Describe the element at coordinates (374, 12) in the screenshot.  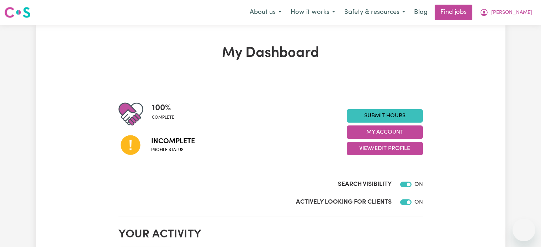
I see `button: Safety & resources` at that location.